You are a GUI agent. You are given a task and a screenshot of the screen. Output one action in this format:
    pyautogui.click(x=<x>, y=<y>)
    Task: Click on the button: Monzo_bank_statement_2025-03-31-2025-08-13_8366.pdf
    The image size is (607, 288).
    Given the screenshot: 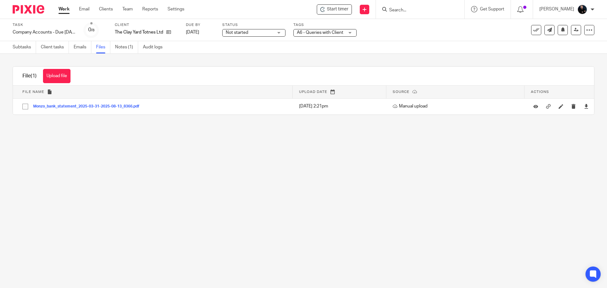 What is the action you would take?
    pyautogui.click(x=89, y=107)
    